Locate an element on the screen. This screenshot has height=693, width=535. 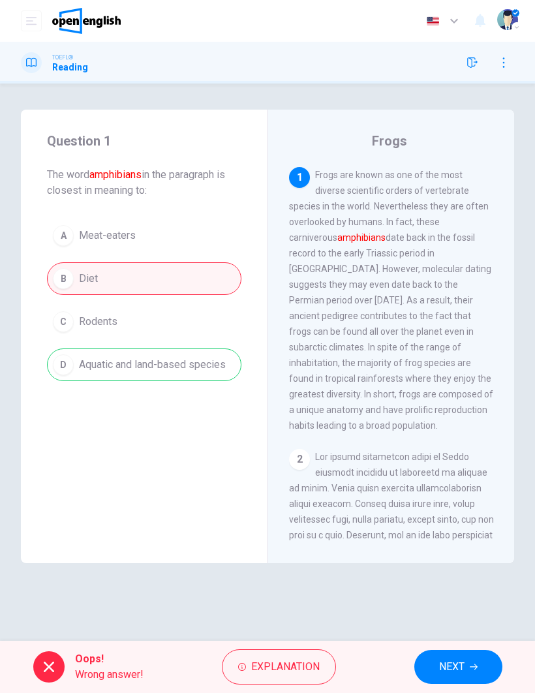
span: TOEFL® is located at coordinates (63, 57).